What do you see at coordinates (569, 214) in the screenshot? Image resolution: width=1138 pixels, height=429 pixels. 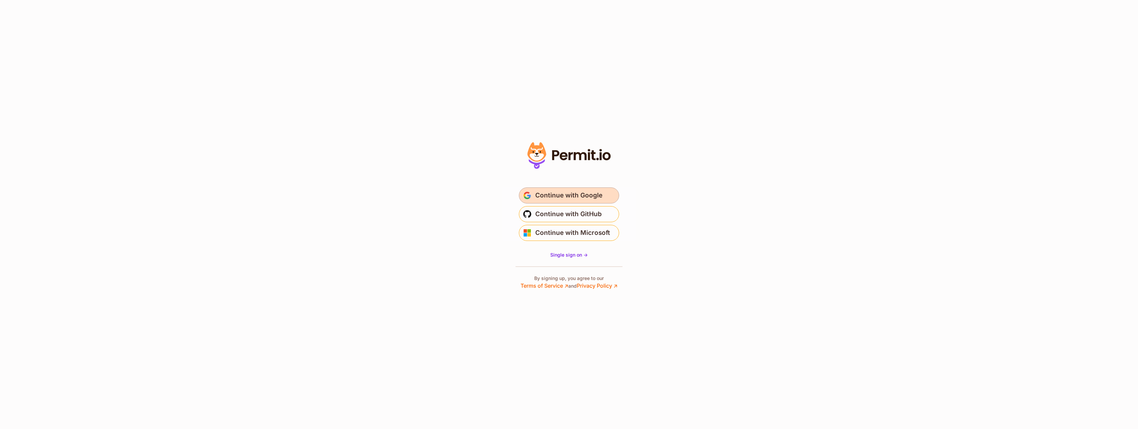 I see `button: Continue with GitHub` at bounding box center [569, 214].